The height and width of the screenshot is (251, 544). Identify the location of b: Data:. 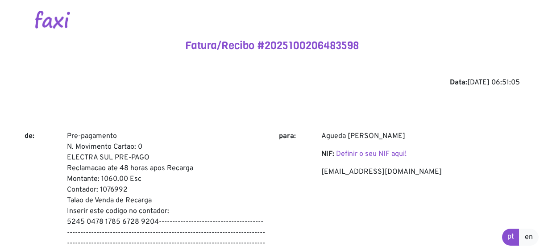
(458, 83).